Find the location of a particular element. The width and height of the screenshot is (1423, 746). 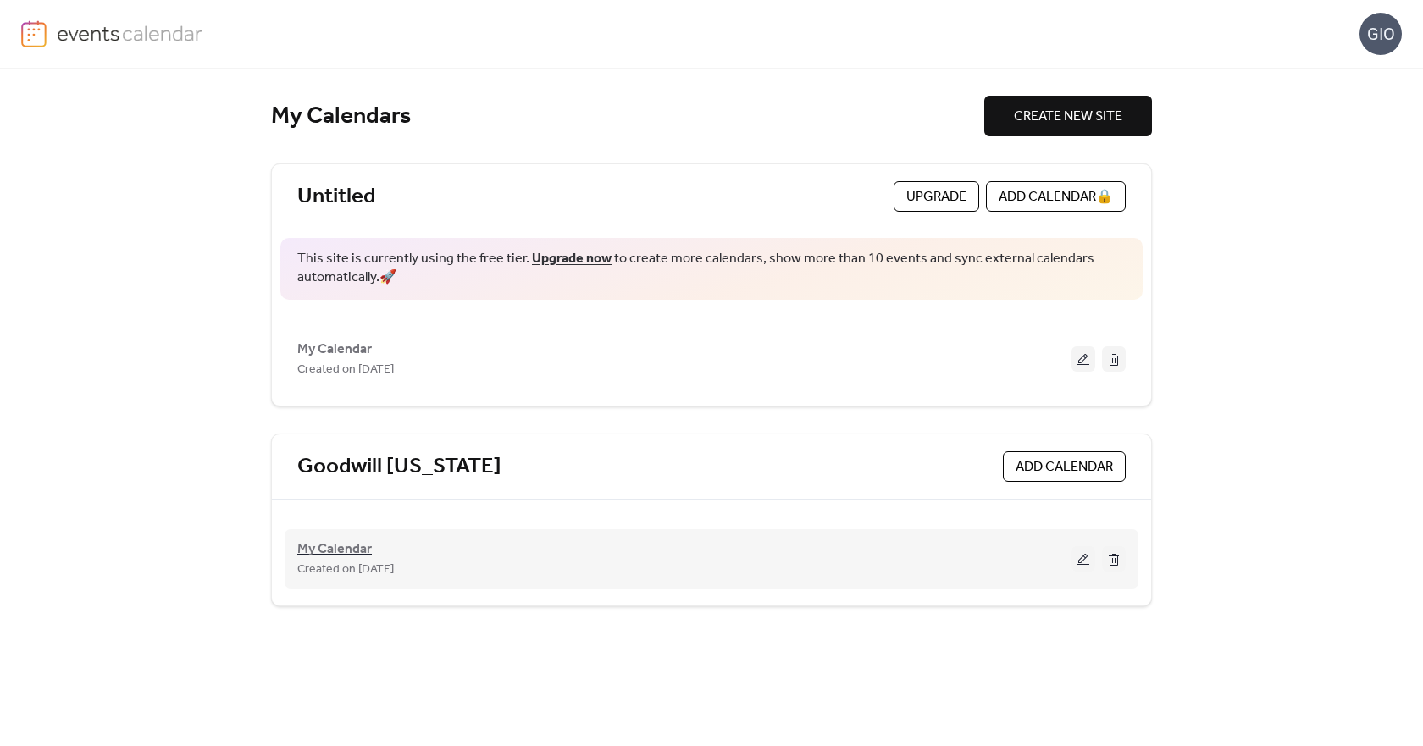

img: logo is located at coordinates (34, 34).